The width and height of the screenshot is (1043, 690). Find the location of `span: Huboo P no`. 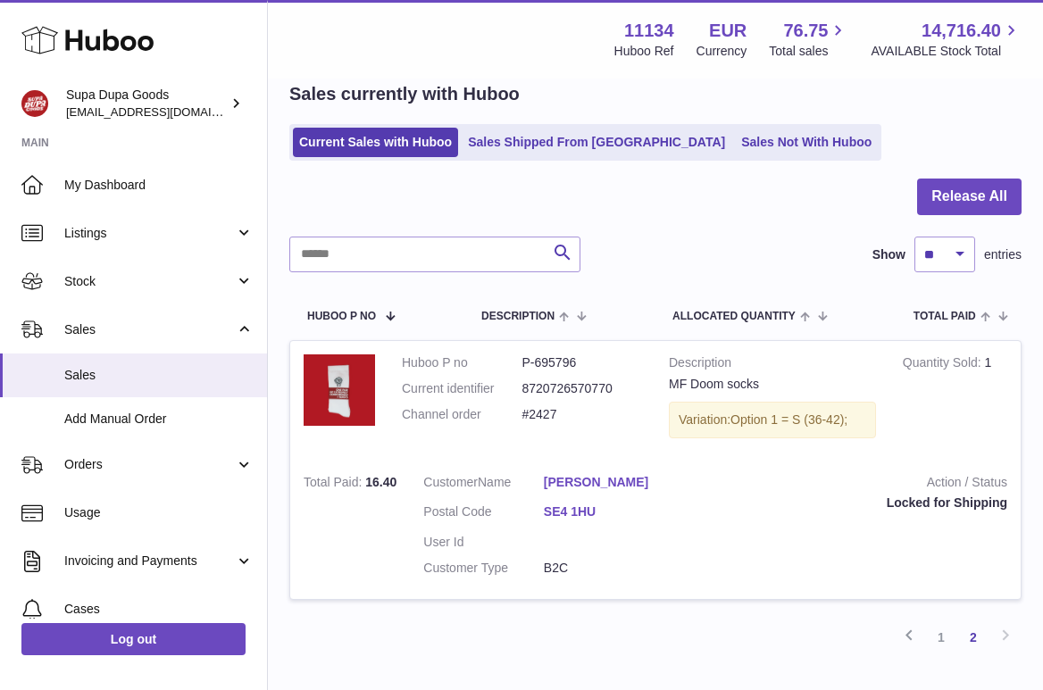

span: Huboo P no is located at coordinates (341, 316).